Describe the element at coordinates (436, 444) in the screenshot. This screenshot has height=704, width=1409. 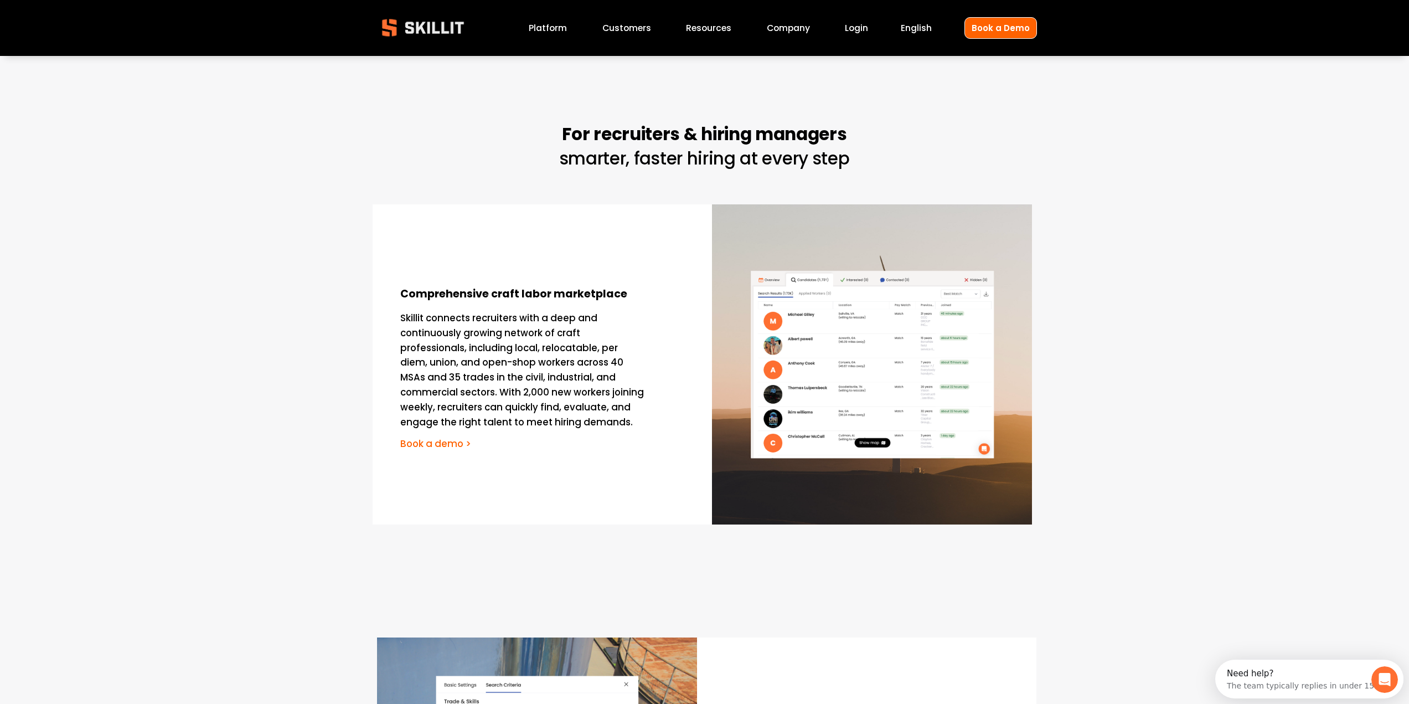
I see `a: Book a demo >` at that location.